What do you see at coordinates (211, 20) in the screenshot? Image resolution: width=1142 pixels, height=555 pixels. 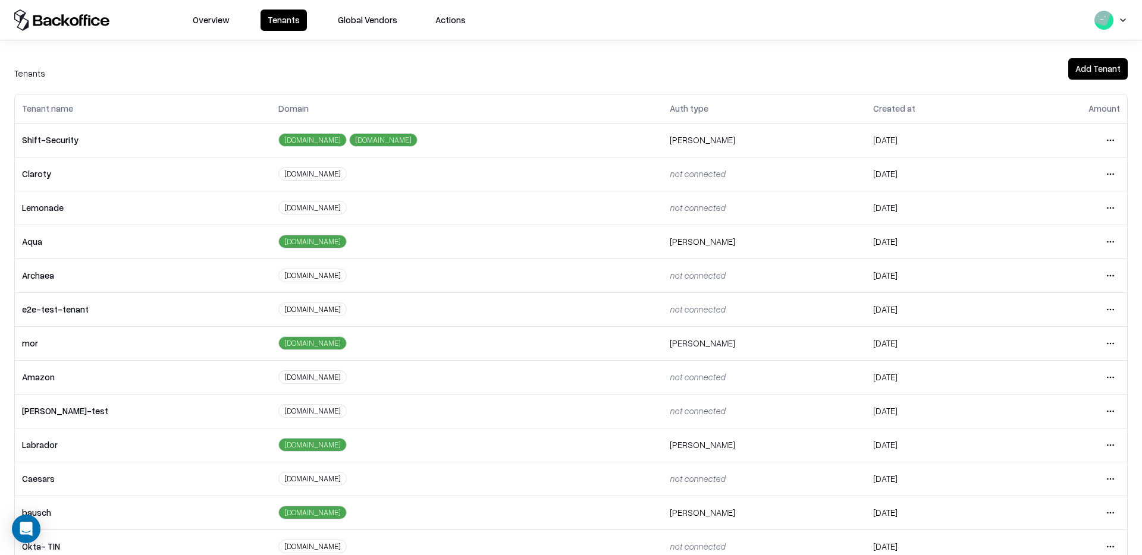 I see `button: Overview` at bounding box center [211, 20].